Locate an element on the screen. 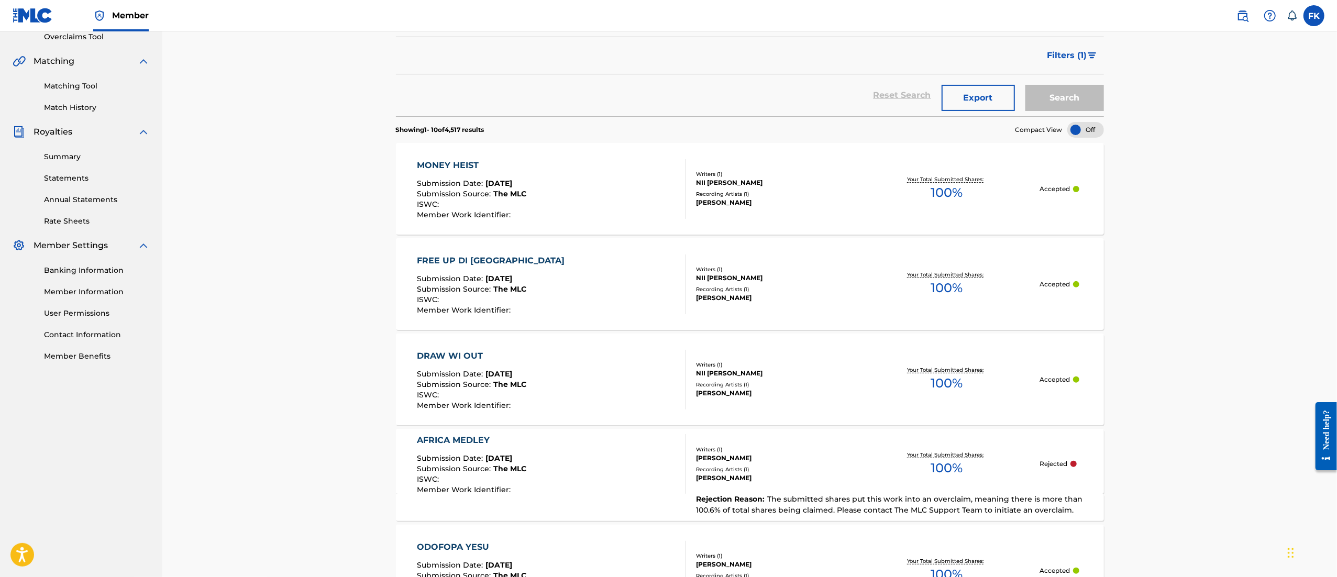  div: Notifications is located at coordinates (1292, 16).